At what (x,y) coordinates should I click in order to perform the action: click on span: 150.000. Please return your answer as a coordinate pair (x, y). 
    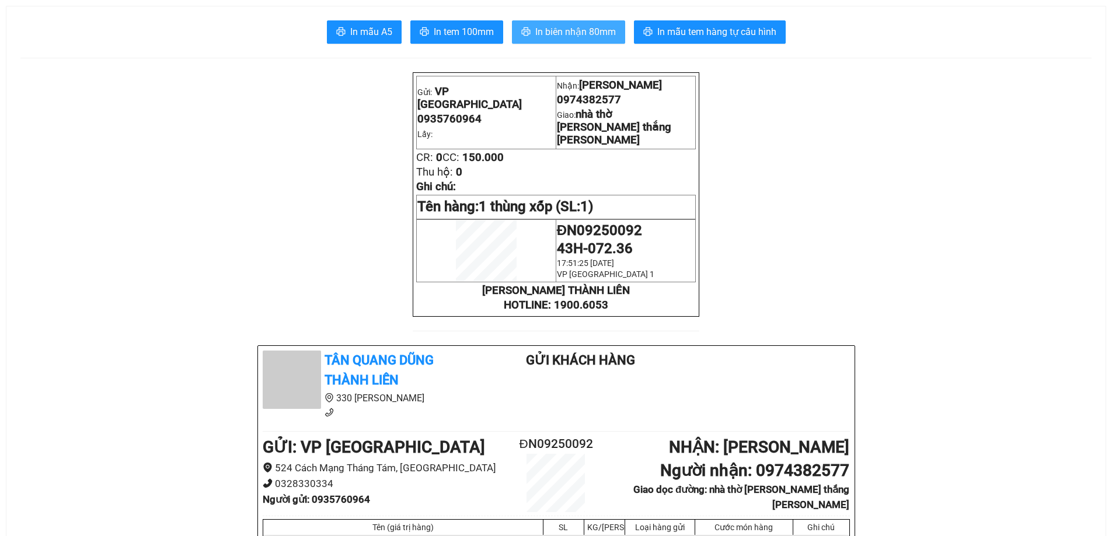
    Looking at the image, I should click on (483, 158).